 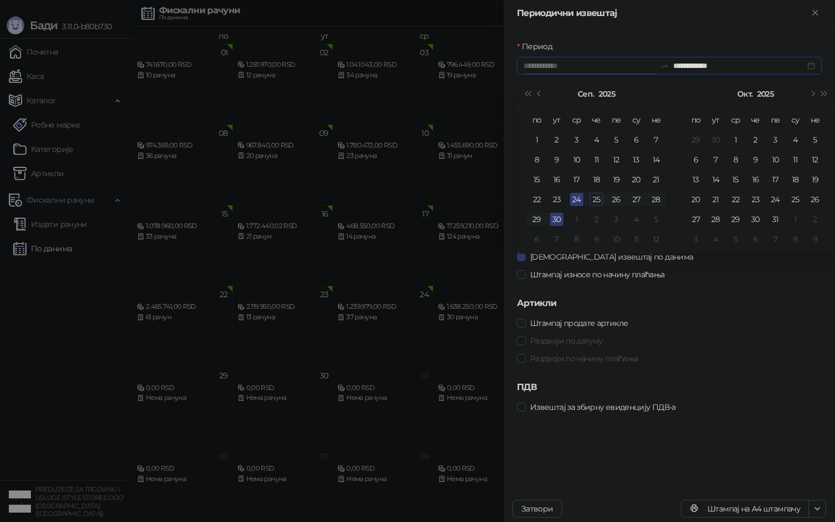 I want to click on td: 2025-11-06, so click(x=755, y=239).